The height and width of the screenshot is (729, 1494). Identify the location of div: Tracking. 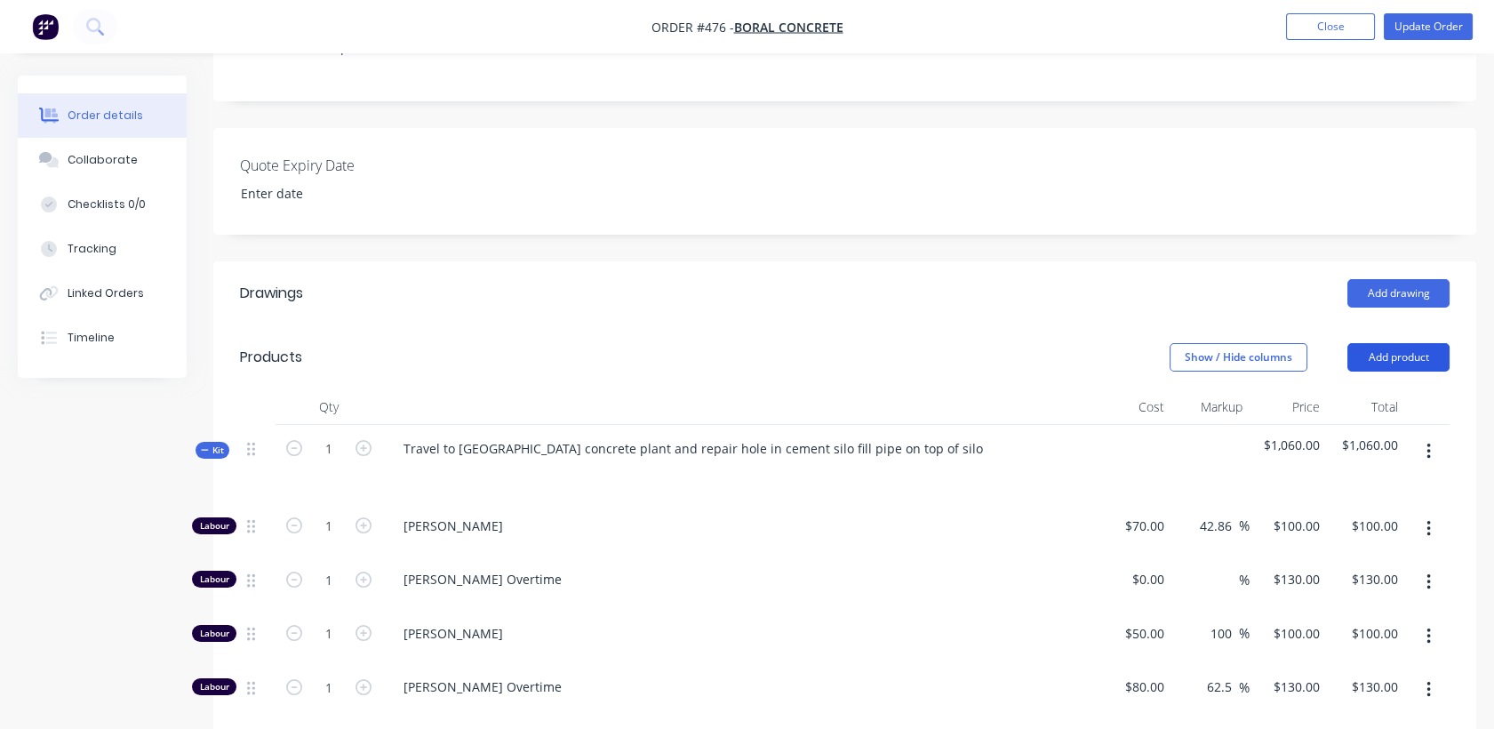
(92, 249).